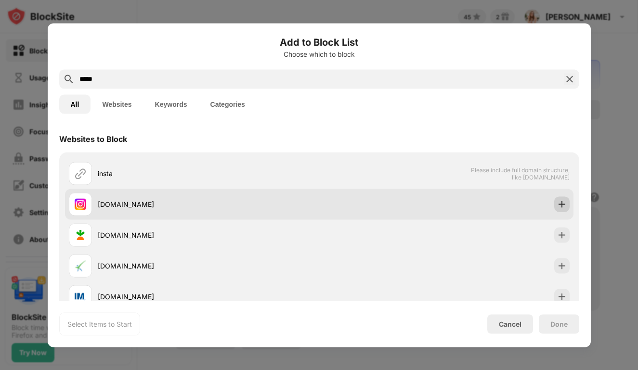 The image size is (638, 370). Describe the element at coordinates (209, 173) in the screenshot. I see `div: insta` at that location.